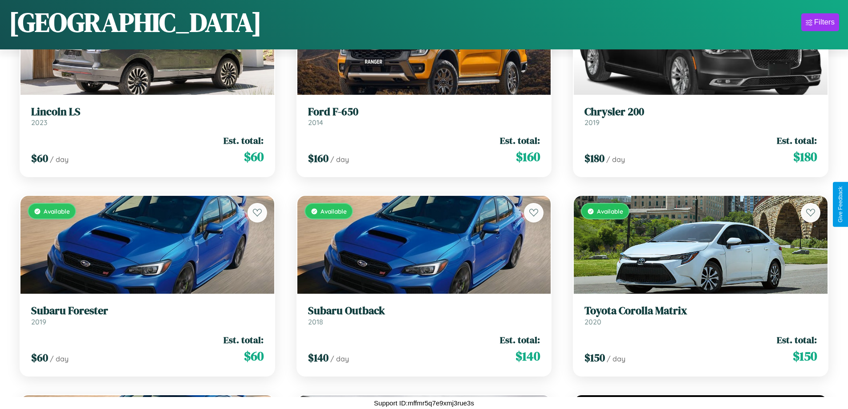 The image size is (848, 409). What do you see at coordinates (424, 116) in the screenshot?
I see `a: Ford F-6502014` at bounding box center [424, 116].